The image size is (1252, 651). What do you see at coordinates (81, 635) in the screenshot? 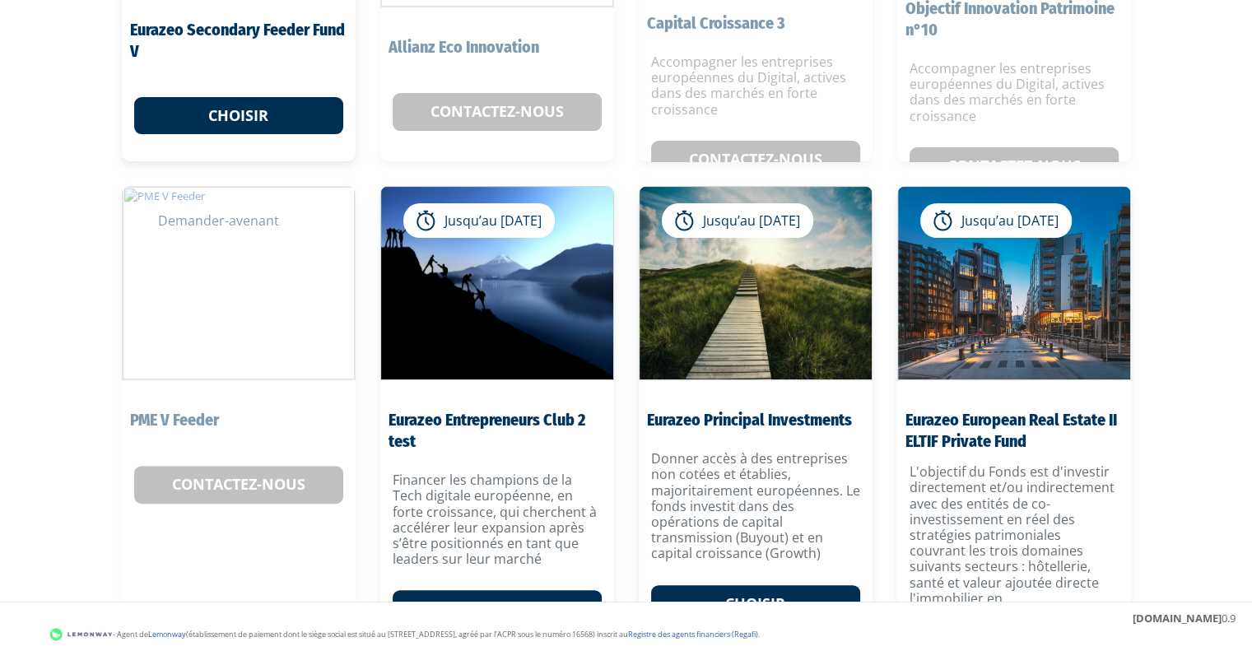
I see `img: logo-lemonway.png` at bounding box center [81, 635].